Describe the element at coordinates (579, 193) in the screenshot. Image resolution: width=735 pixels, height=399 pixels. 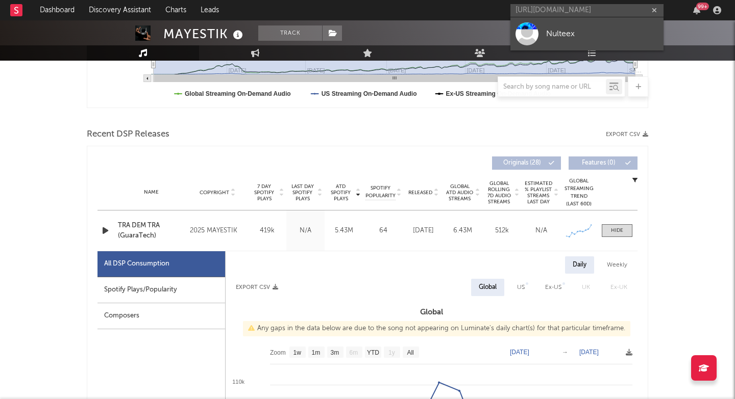
I see `div: Global Streaming Trend (Last 60D)` at that location.